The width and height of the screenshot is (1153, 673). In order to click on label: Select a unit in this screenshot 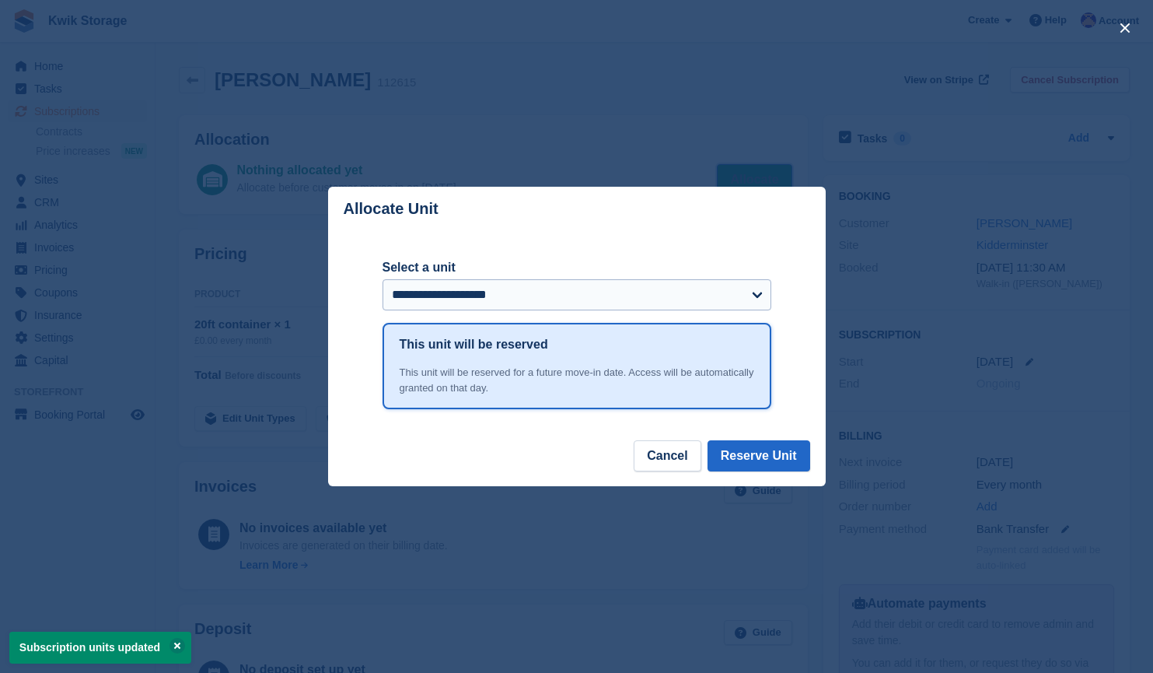, I will do `click(577, 267)`.